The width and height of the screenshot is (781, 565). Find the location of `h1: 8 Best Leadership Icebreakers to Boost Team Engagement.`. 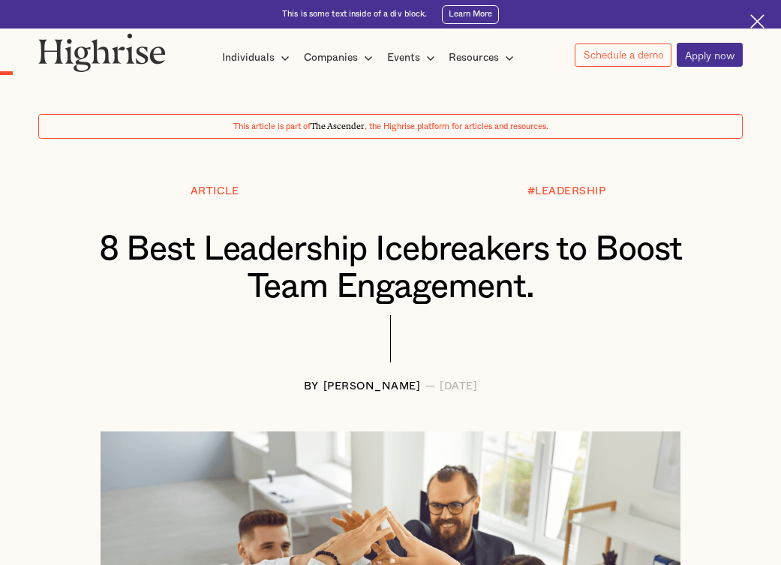

h1: 8 Best Leadership Icebreakers to Boost Team Engagement. is located at coordinates (390, 268).